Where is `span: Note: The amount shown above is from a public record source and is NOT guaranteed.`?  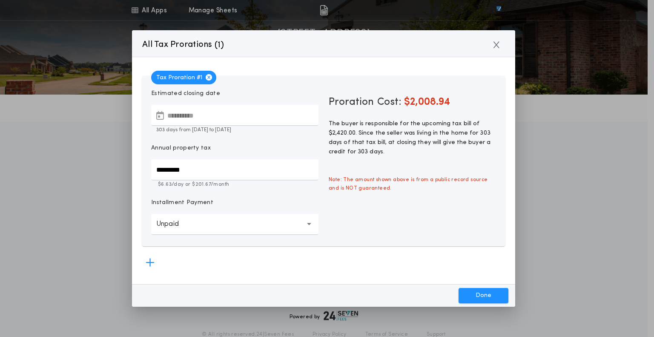 span: Note: The amount shown above is from a public record source and is NOT guaranteed. is located at coordinates (412, 184).